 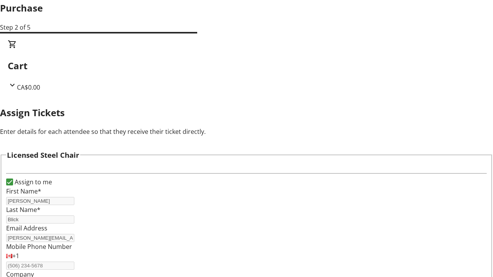 What do you see at coordinates (23, 210) in the screenshot?
I see `label: Last Name*` at bounding box center [23, 210].